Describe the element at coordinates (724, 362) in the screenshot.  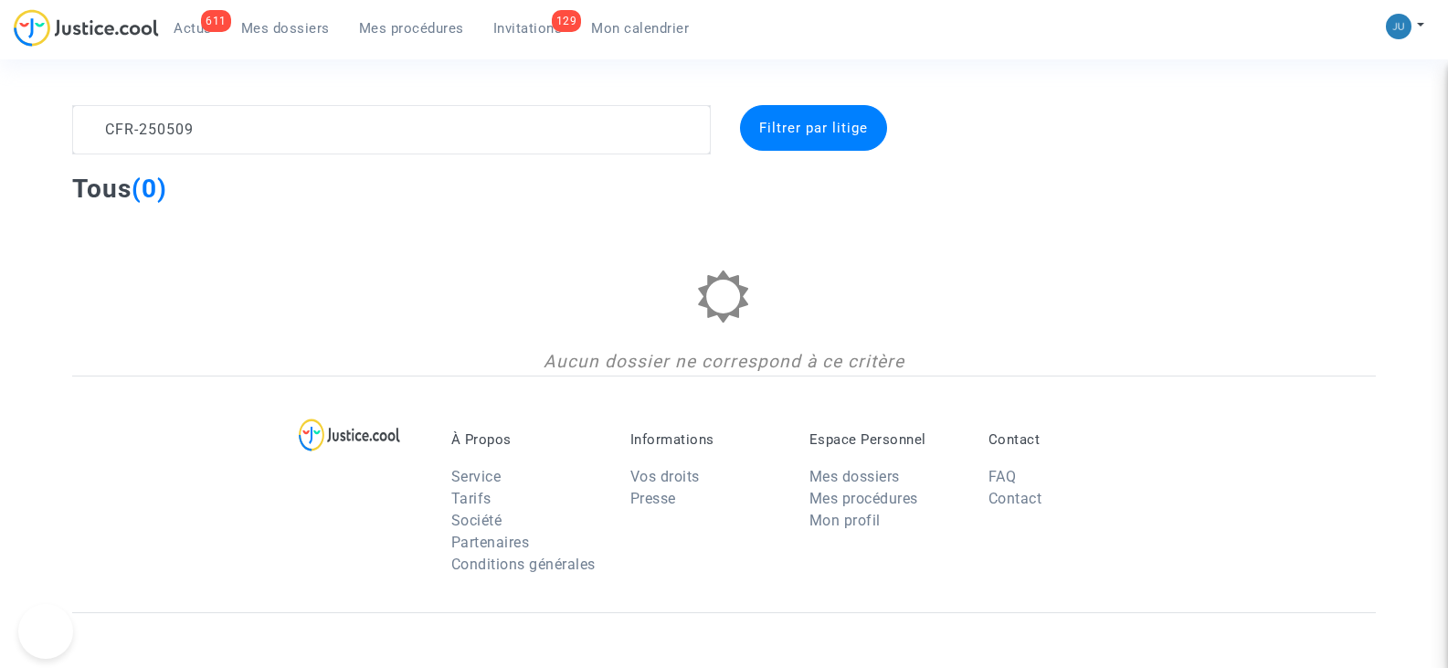
I see `div: Aucun dossier ne correspond à ce critère` at that location.